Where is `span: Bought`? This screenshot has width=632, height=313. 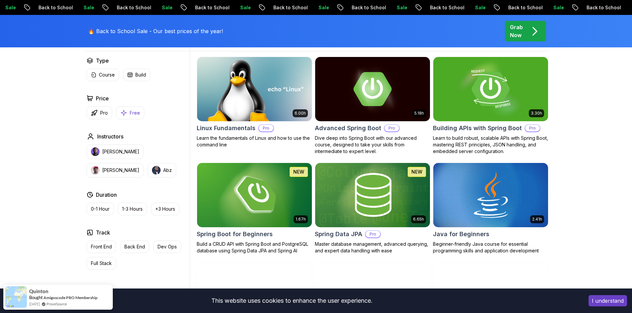 span: Bought is located at coordinates (36, 298).